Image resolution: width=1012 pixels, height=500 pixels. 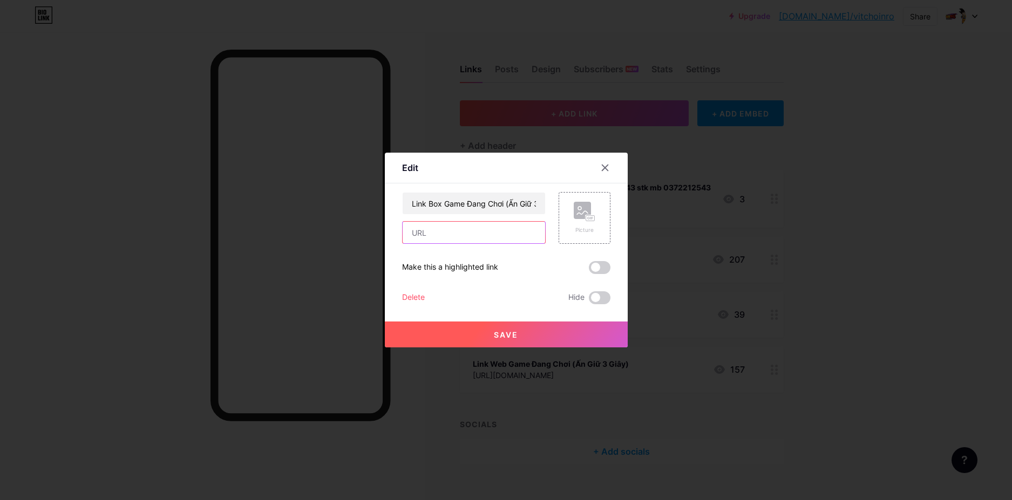 What do you see at coordinates (413, 298) in the screenshot?
I see `div: Delete` at bounding box center [413, 298].